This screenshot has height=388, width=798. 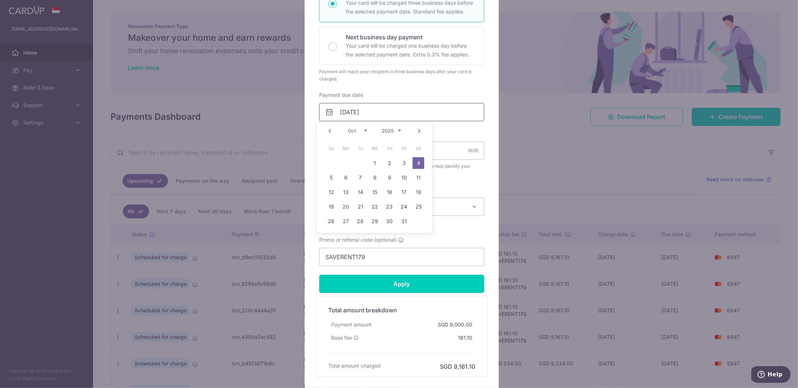 I want to click on a: 30, so click(x=390, y=221).